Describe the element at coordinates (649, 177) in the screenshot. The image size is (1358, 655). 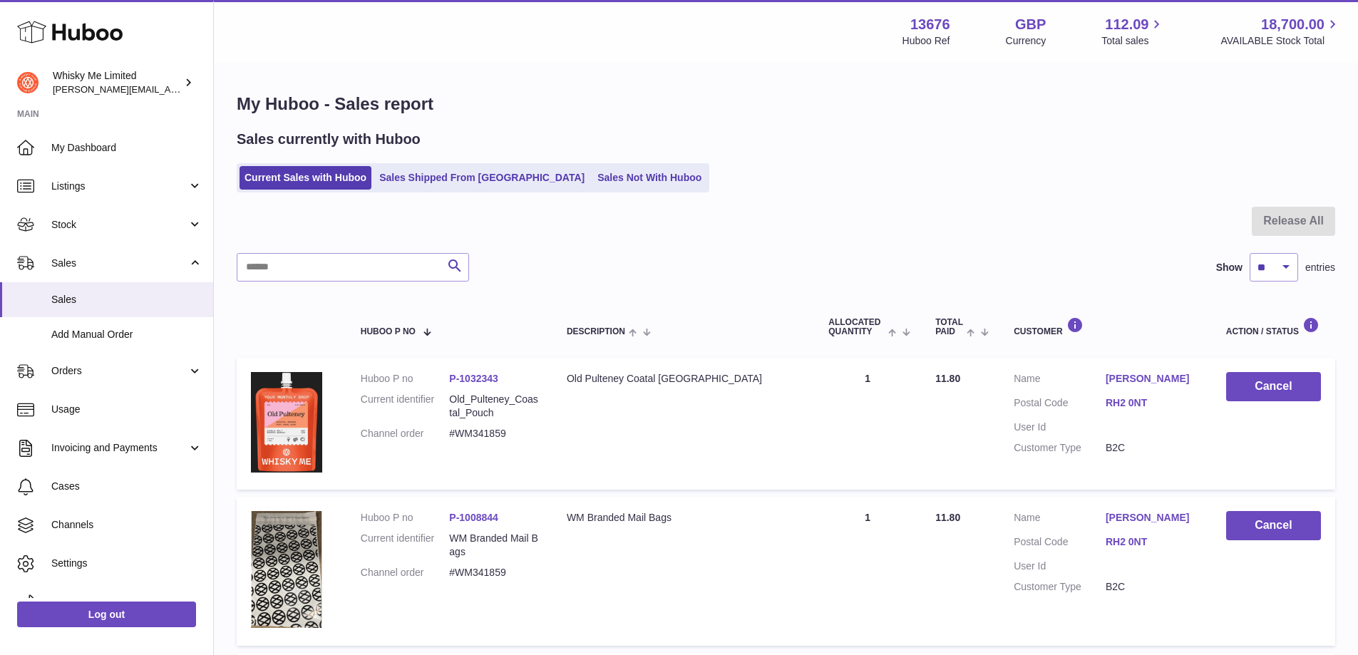
I see `a: Sales Not With Huboo` at that location.